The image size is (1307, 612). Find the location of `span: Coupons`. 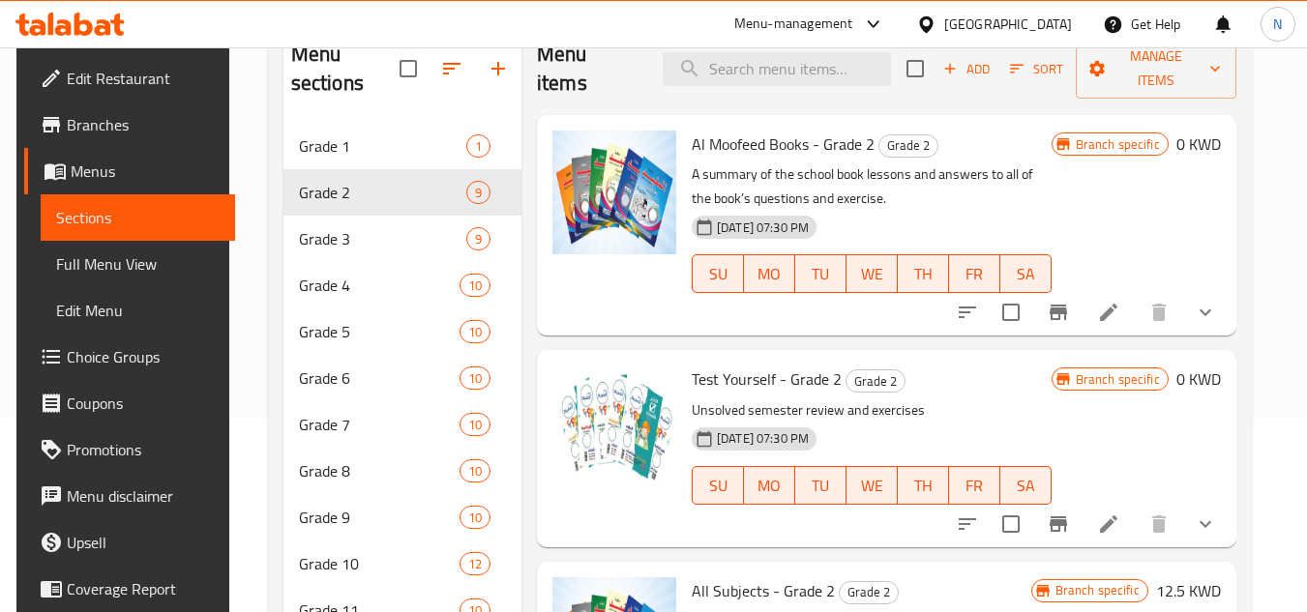

span: Coupons is located at coordinates (143, 403).